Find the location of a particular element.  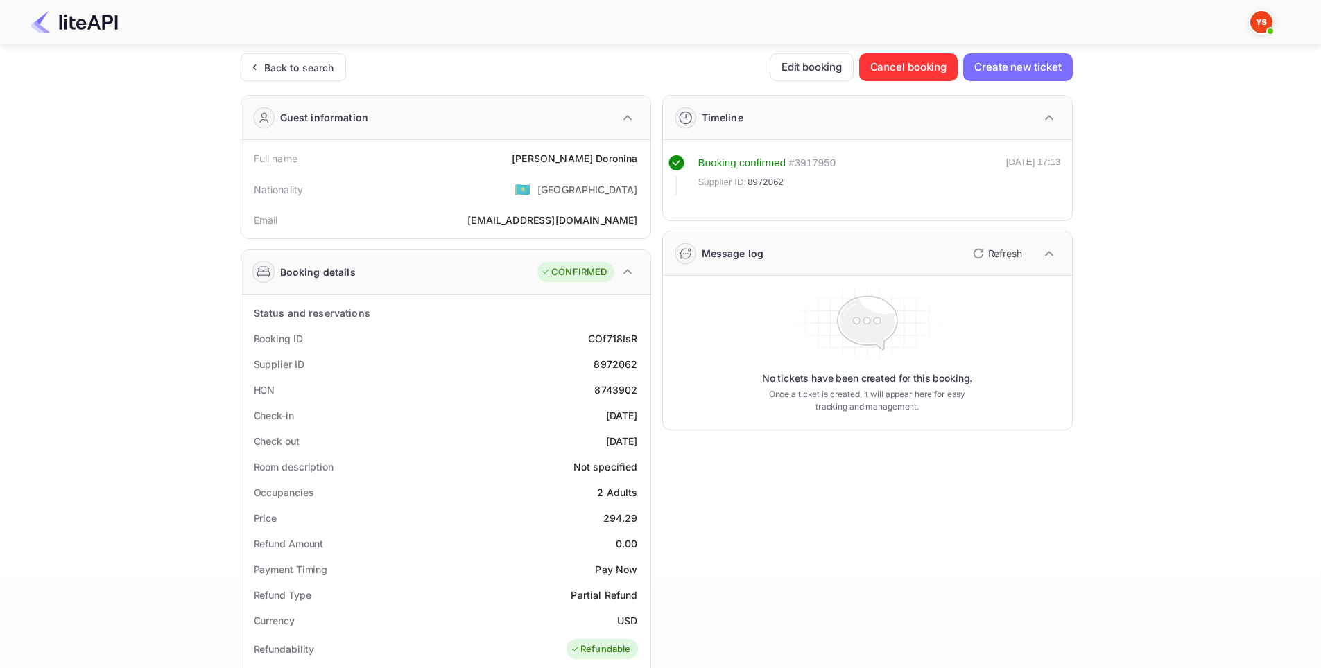

div: Guest information is located at coordinates (324, 117).